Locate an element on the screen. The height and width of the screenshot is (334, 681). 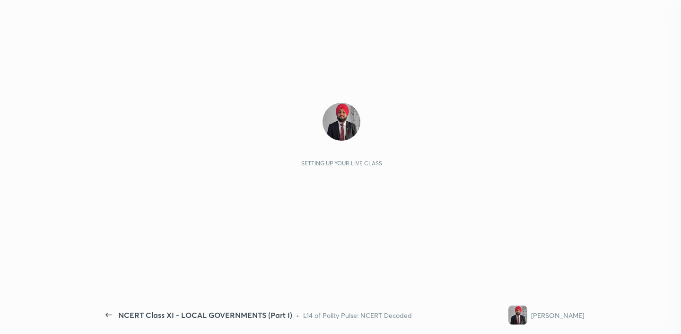
div: Setting up your live class is located at coordinates (342, 163).